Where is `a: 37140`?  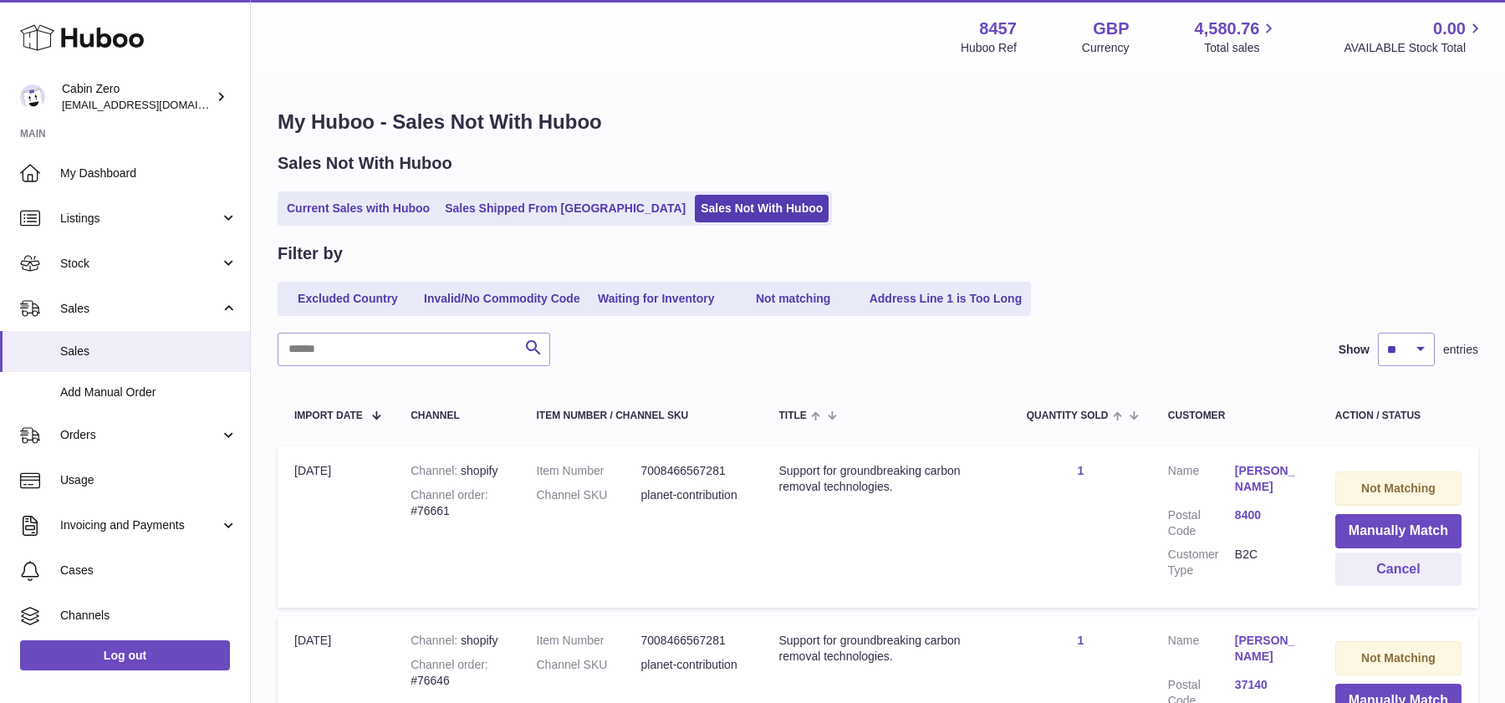 a: 37140 is located at coordinates (1269, 685).